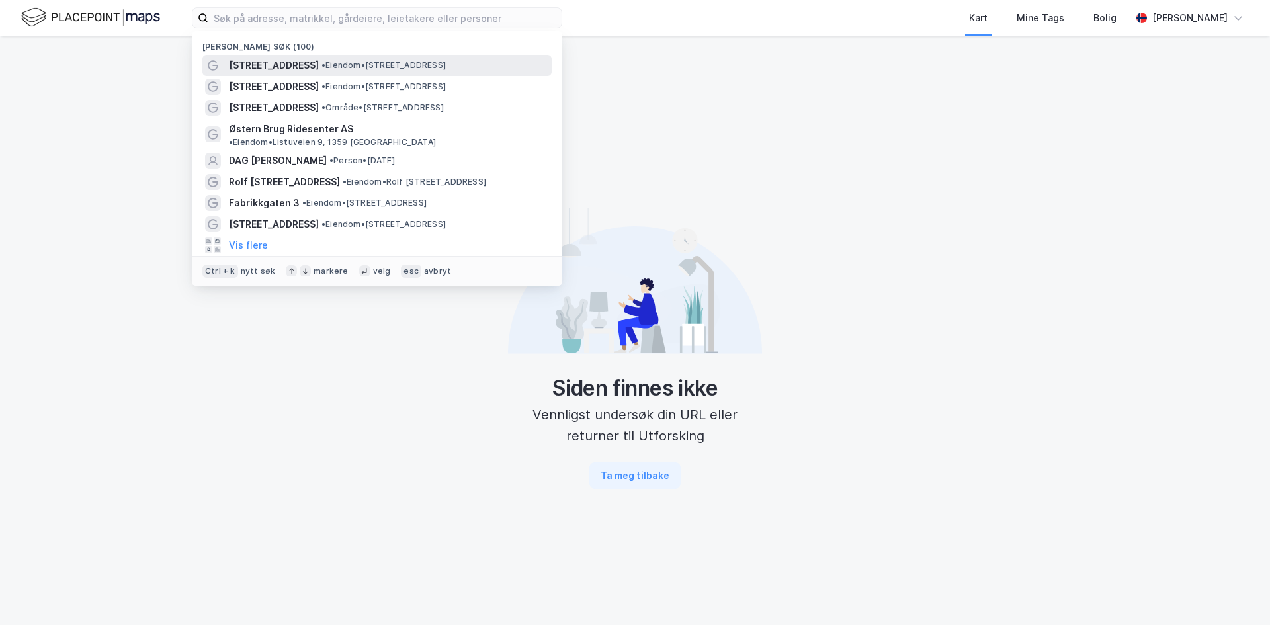  What do you see at coordinates (91, 17) in the screenshot?
I see `img: logo.f888ab2527a4732fd821a326f86c7f29.svg` at bounding box center [91, 17].